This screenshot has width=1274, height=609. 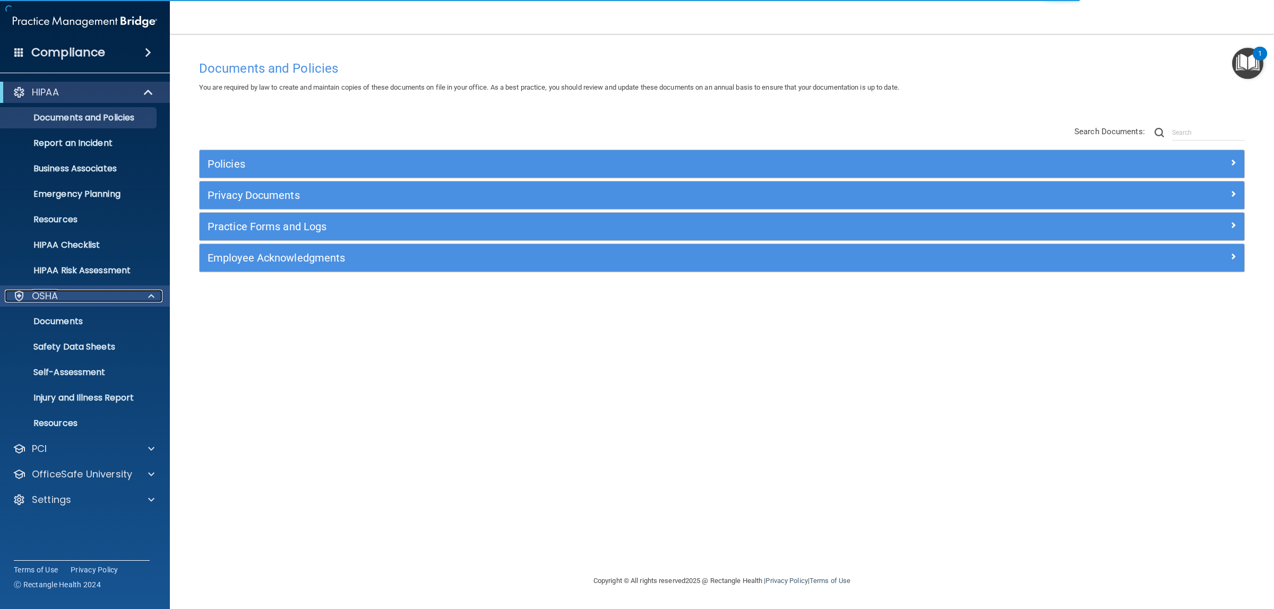 I want to click on p: Safety Data Sheets, so click(x=79, y=347).